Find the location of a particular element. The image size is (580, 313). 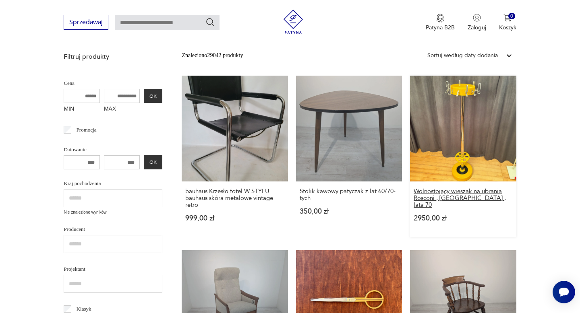

p: Projektant is located at coordinates (113, 269).